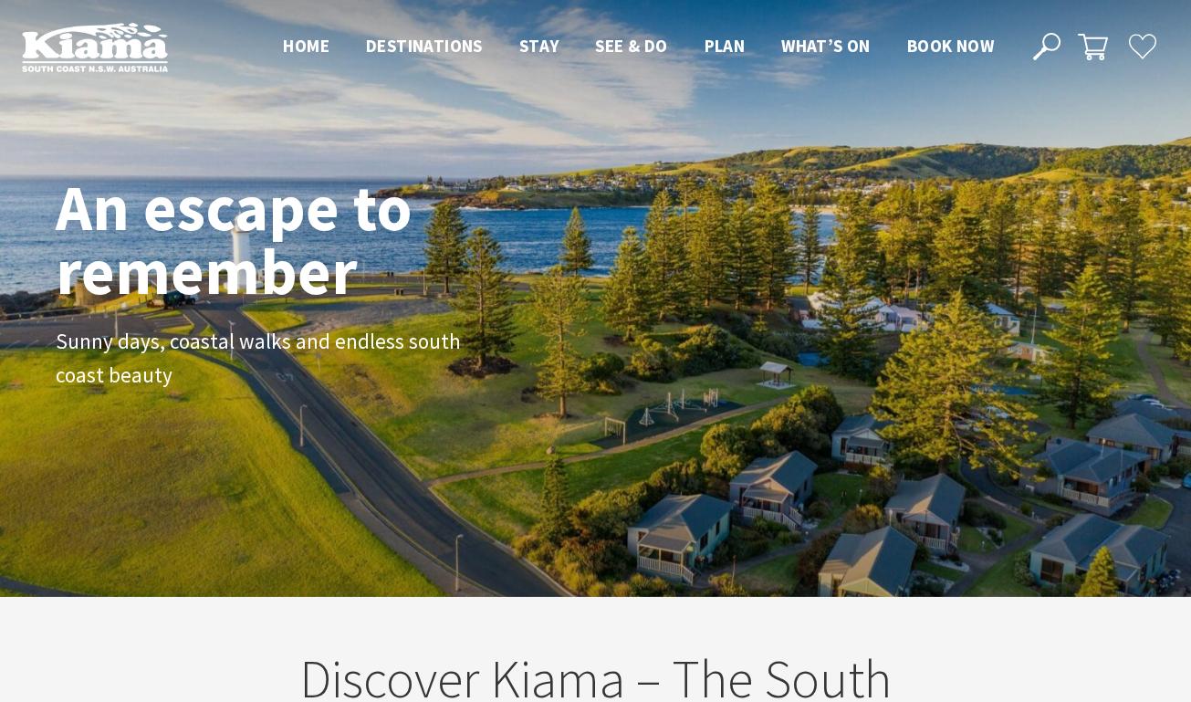 This screenshot has width=1191, height=702. Describe the element at coordinates (950, 46) in the screenshot. I see `span: Book now` at that location.